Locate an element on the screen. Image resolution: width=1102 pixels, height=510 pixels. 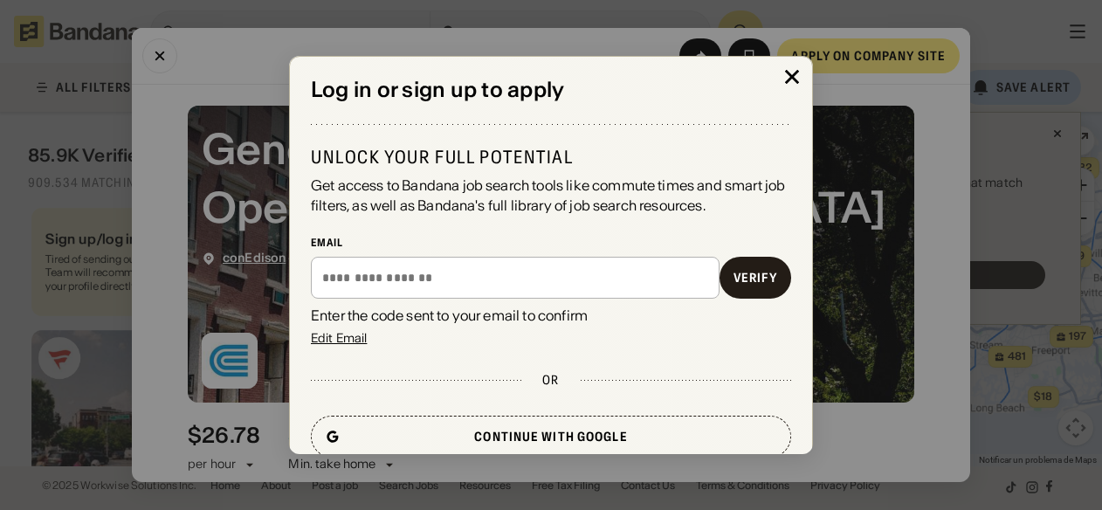
div: or is located at coordinates (550, 380).